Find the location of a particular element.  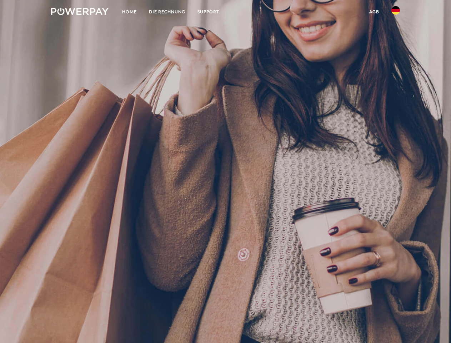

a: Home is located at coordinates (129, 12).